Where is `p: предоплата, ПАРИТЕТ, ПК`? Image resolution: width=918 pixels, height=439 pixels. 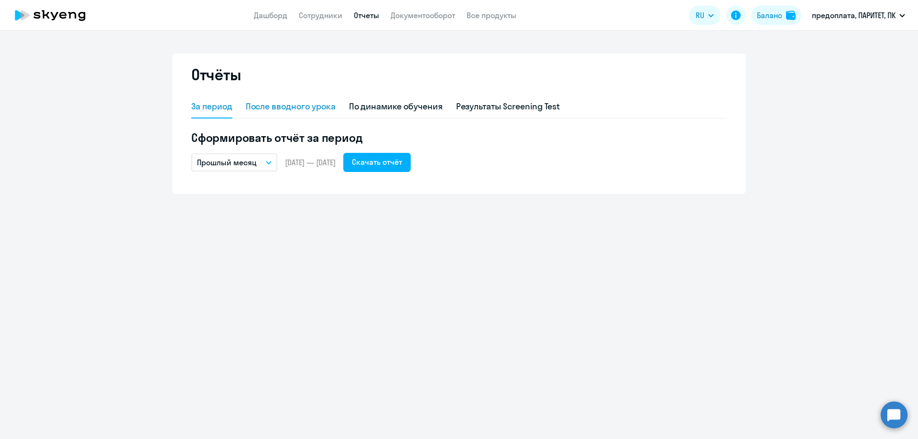 p: предоплата, ПАРИТЕТ, ПК is located at coordinates (853, 15).